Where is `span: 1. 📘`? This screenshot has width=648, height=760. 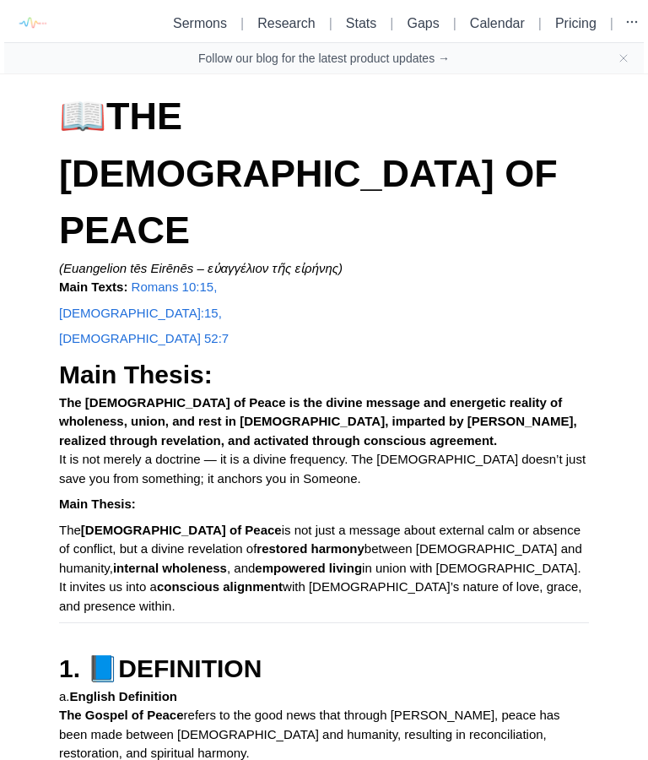
span: 1. 📘 is located at coordinates (89, 668).